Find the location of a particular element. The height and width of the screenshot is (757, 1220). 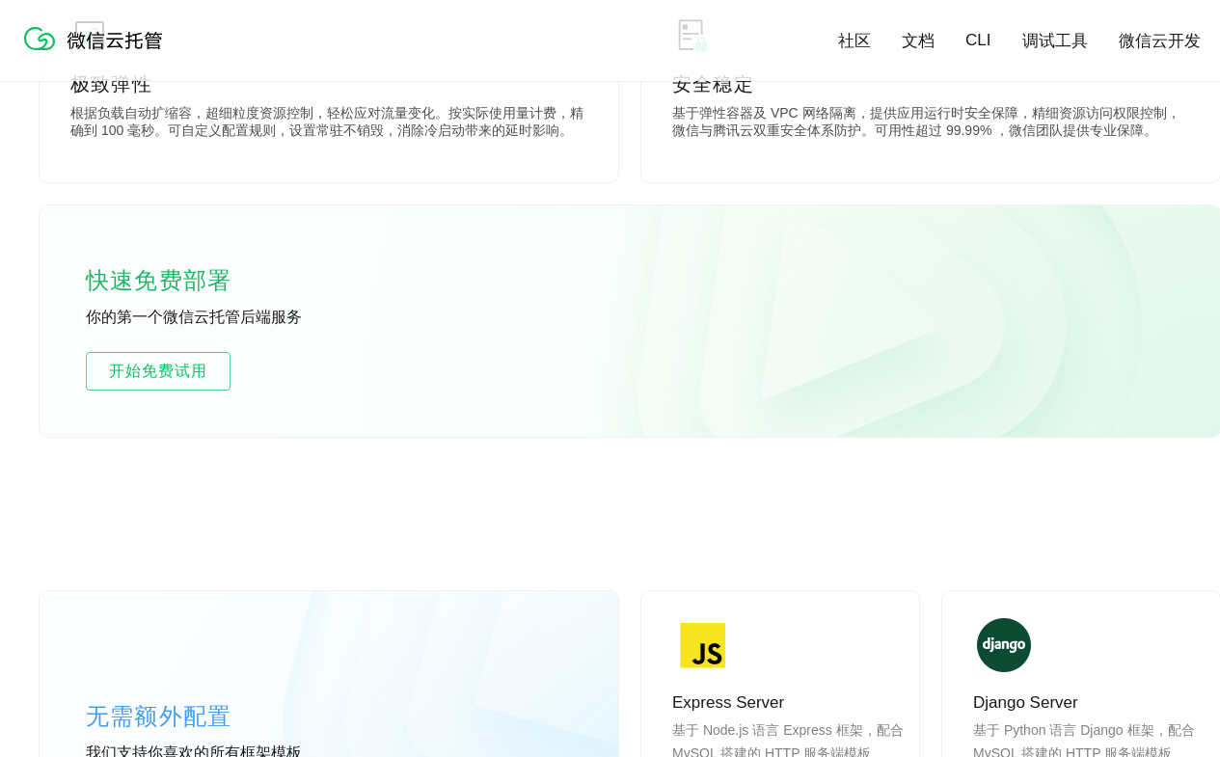

p: 根据负载自动扩缩容，超细粒度资源控制，轻松应对流量变化。按实际使用量计费，精确到 100 毫秒。可自定义配置规则，设置常驻不销毁，消除冷启动带来的延时影响。 is located at coordinates (329, 124).